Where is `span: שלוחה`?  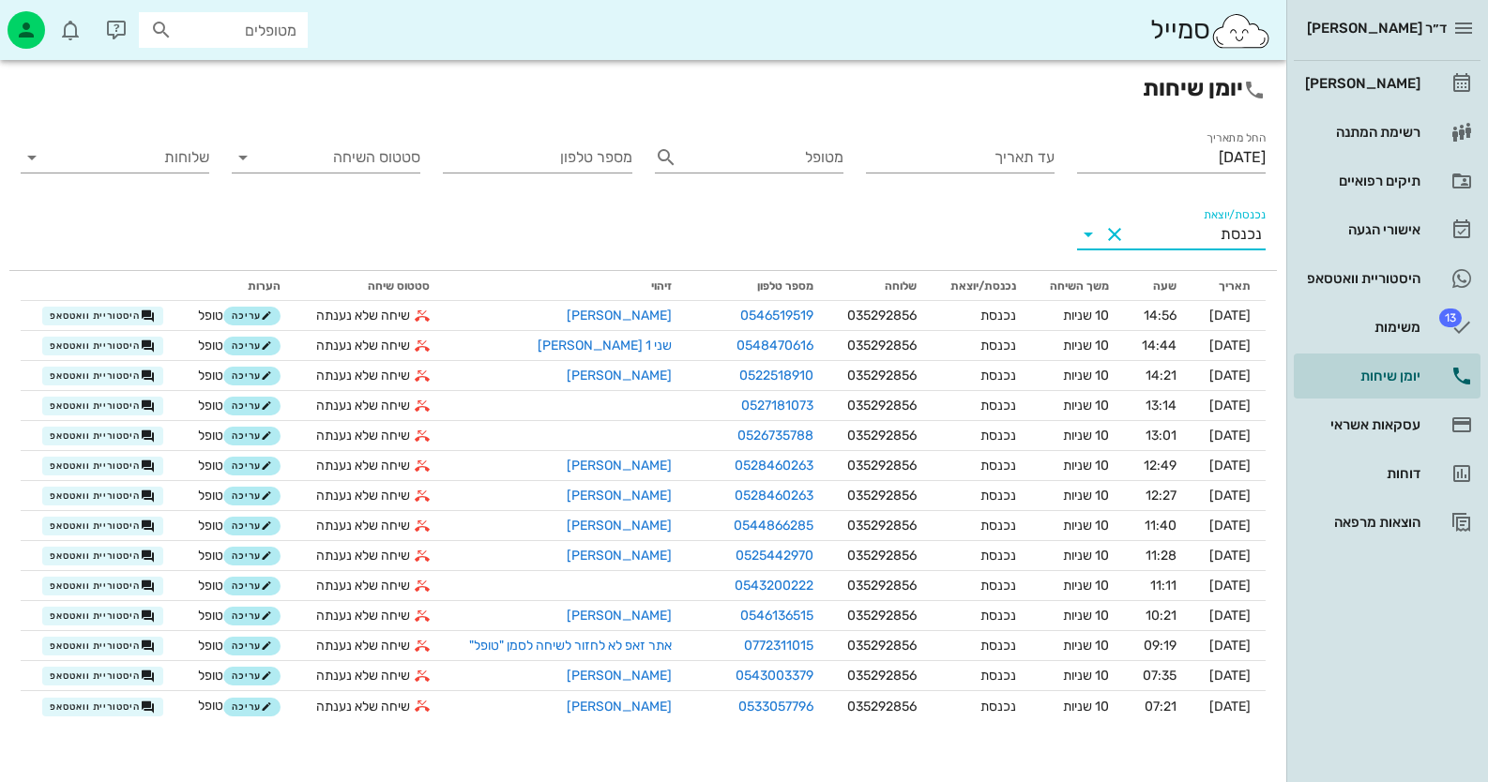
span: שלוחה is located at coordinates (901, 286).